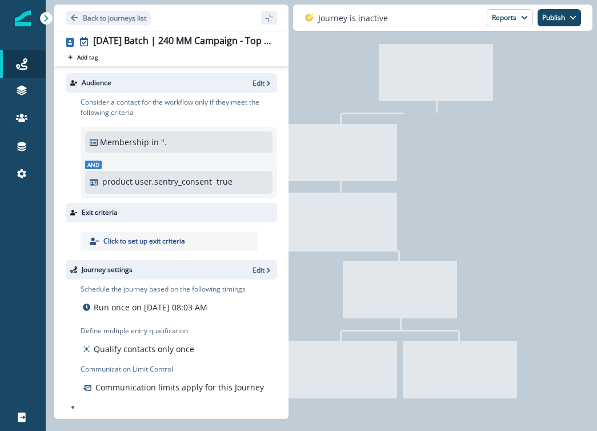  I want to click on p: Back to journeys list, so click(114, 18).